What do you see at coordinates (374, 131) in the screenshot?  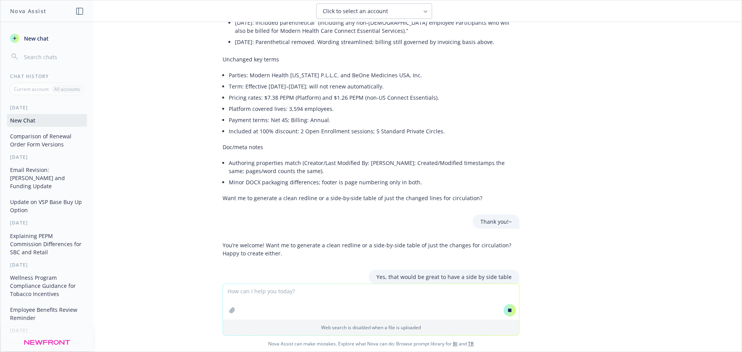 I see `li: Included at 100% discount: 2 Open Enrollment sessions; 5 Standard Private Circles.` at bounding box center [374, 131].